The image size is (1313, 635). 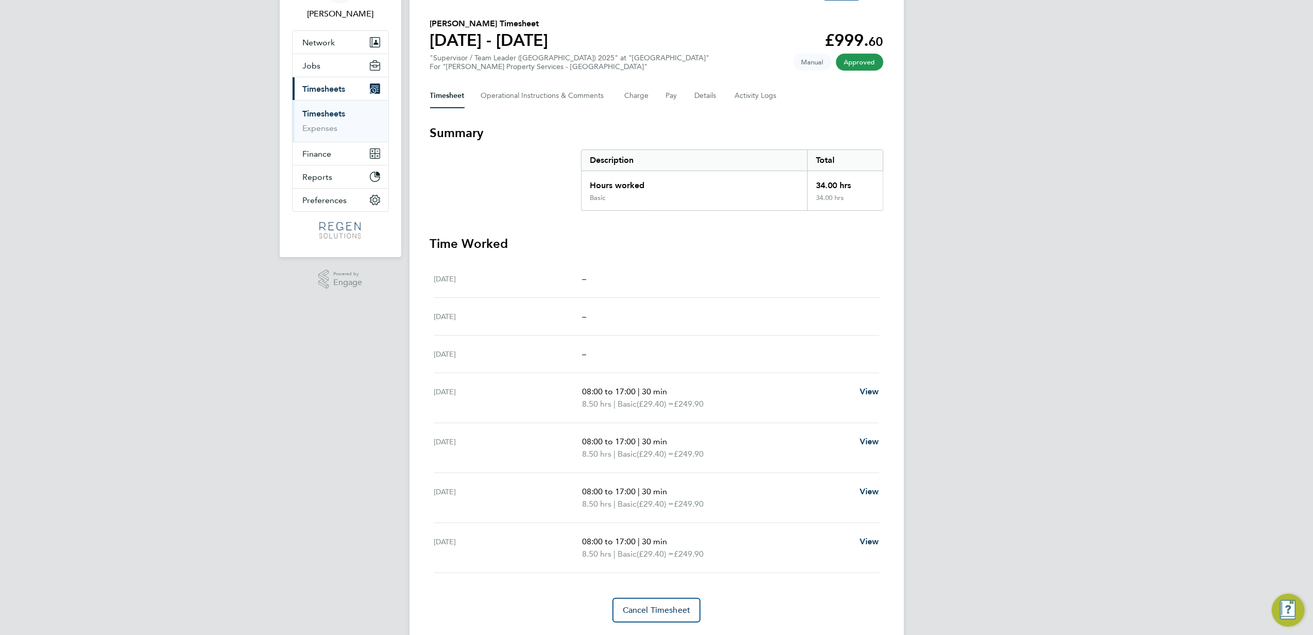 I want to click on h3: Time Worked, so click(x=657, y=244).